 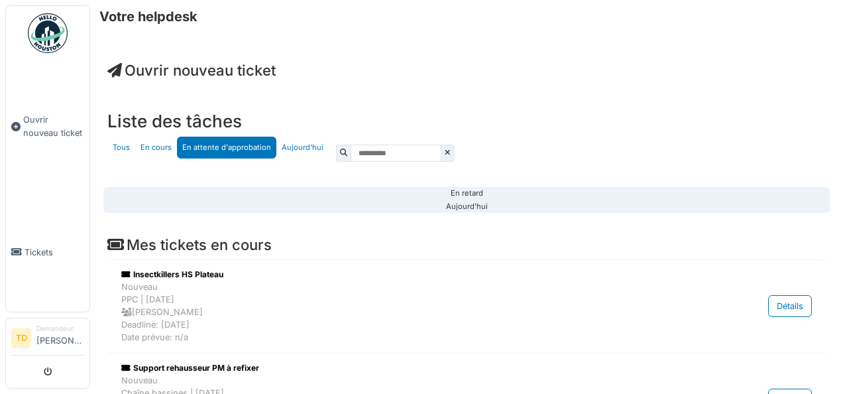 I want to click on a: Tous, so click(x=121, y=147).